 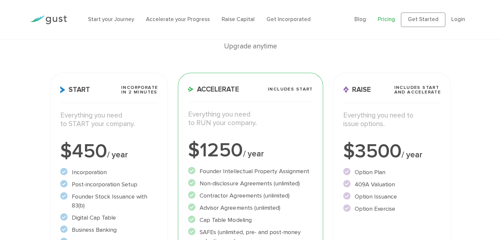 I want to click on a: Login, so click(x=458, y=19).